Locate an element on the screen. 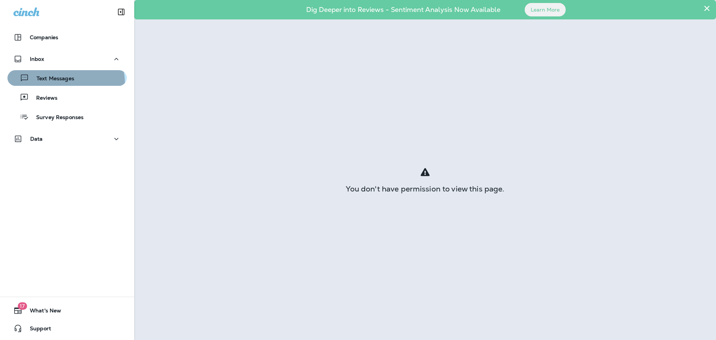 The image size is (716, 340). div: You don't have permission to view this page. is located at coordinates (425, 189).